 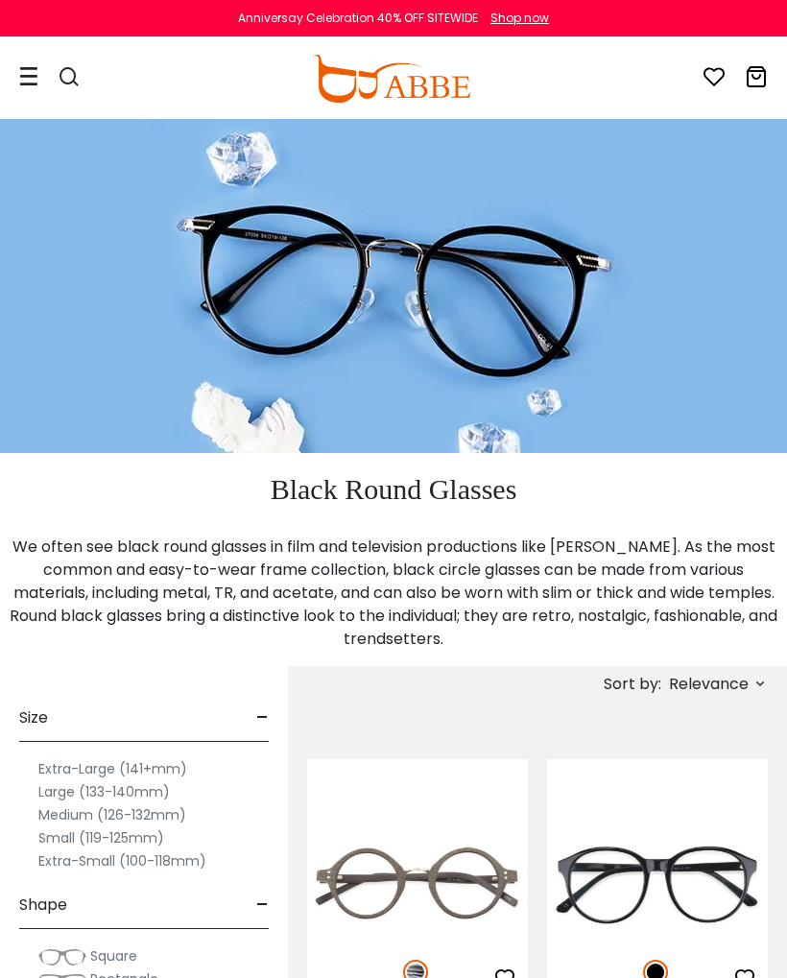 What do you see at coordinates (112, 814) in the screenshot?
I see `label: Medium (126-132mm)` at bounding box center [112, 814].